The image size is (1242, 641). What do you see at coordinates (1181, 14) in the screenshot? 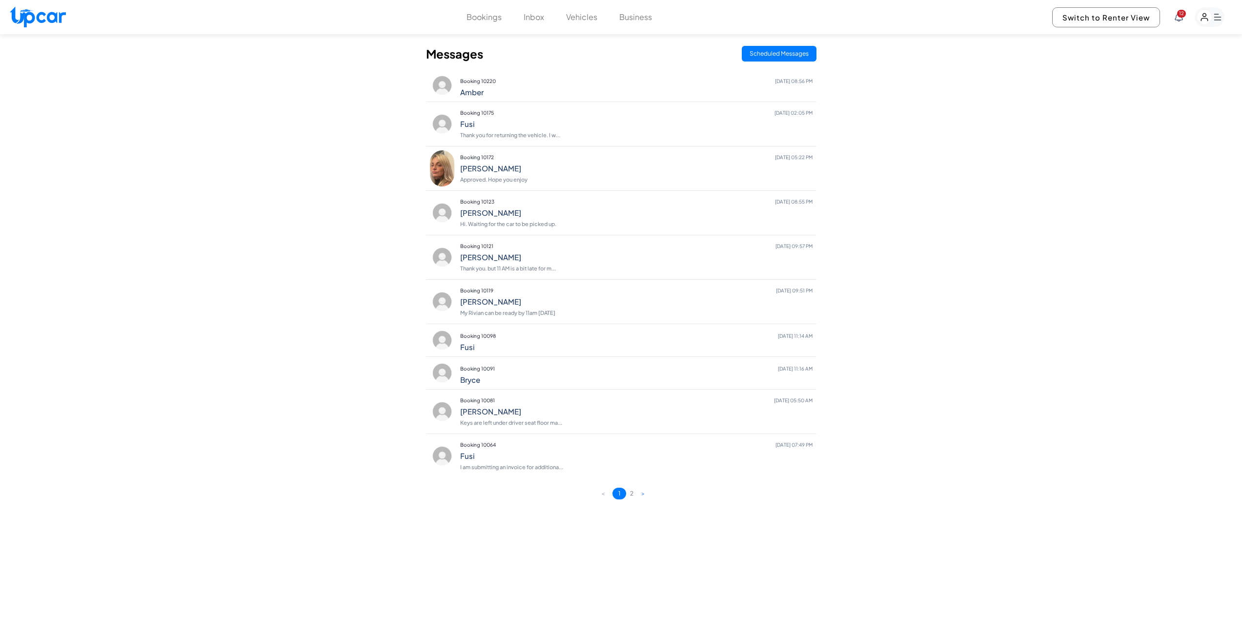
I see `span: You have new notifications` at bounding box center [1181, 14].